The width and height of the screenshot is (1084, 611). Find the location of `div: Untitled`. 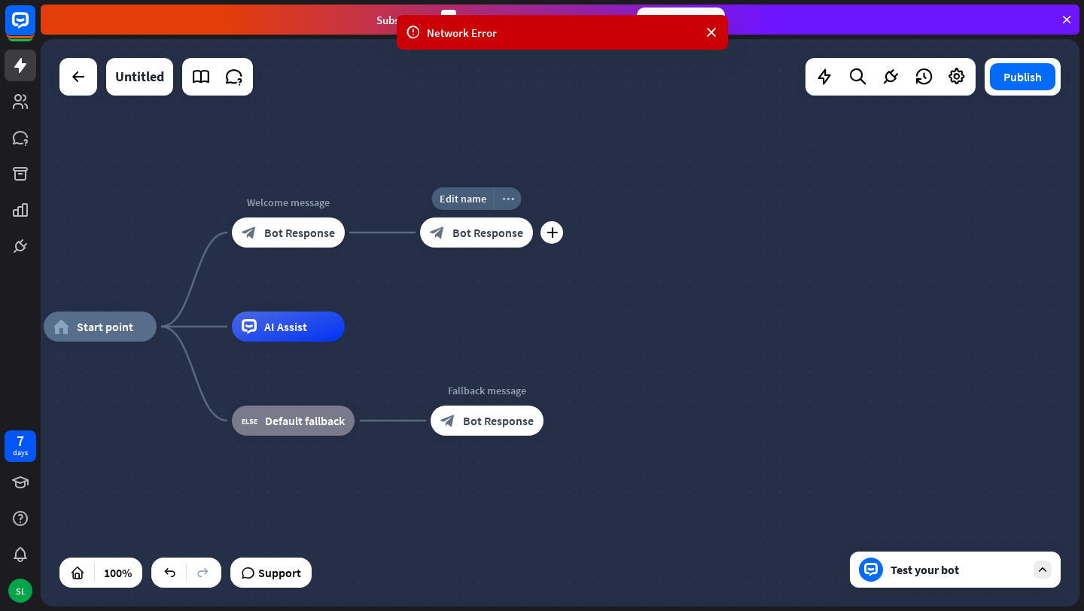

div: Untitled is located at coordinates (139, 77).